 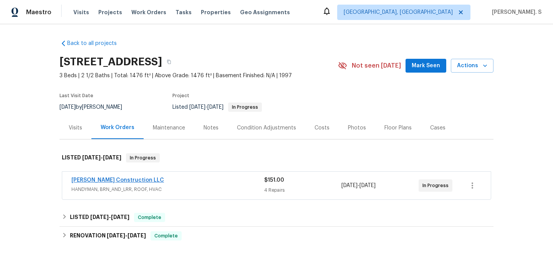 I want to click on span: Actions, so click(x=472, y=66).